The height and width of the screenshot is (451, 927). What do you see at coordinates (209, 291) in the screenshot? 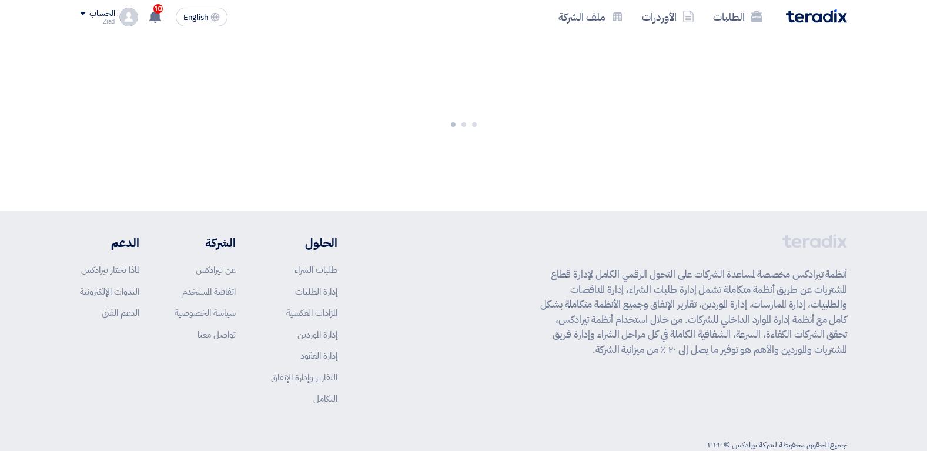
I see `a: اتفاقية المستخدم` at bounding box center [209, 291].